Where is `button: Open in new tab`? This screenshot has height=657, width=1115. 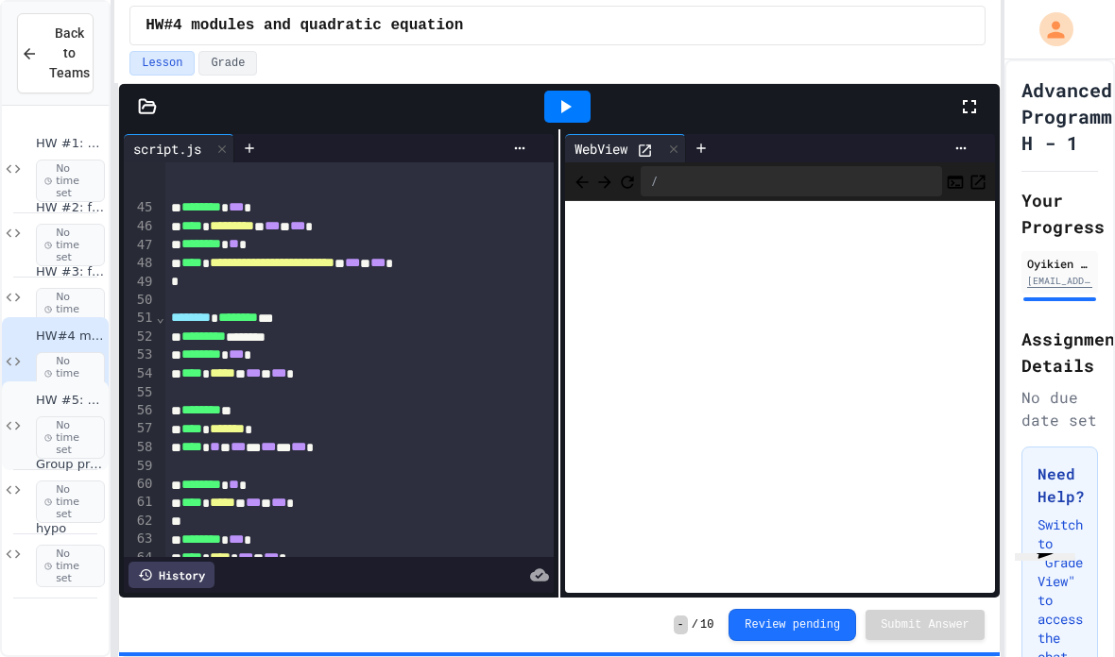
button: Open in new tab is located at coordinates (978, 181).